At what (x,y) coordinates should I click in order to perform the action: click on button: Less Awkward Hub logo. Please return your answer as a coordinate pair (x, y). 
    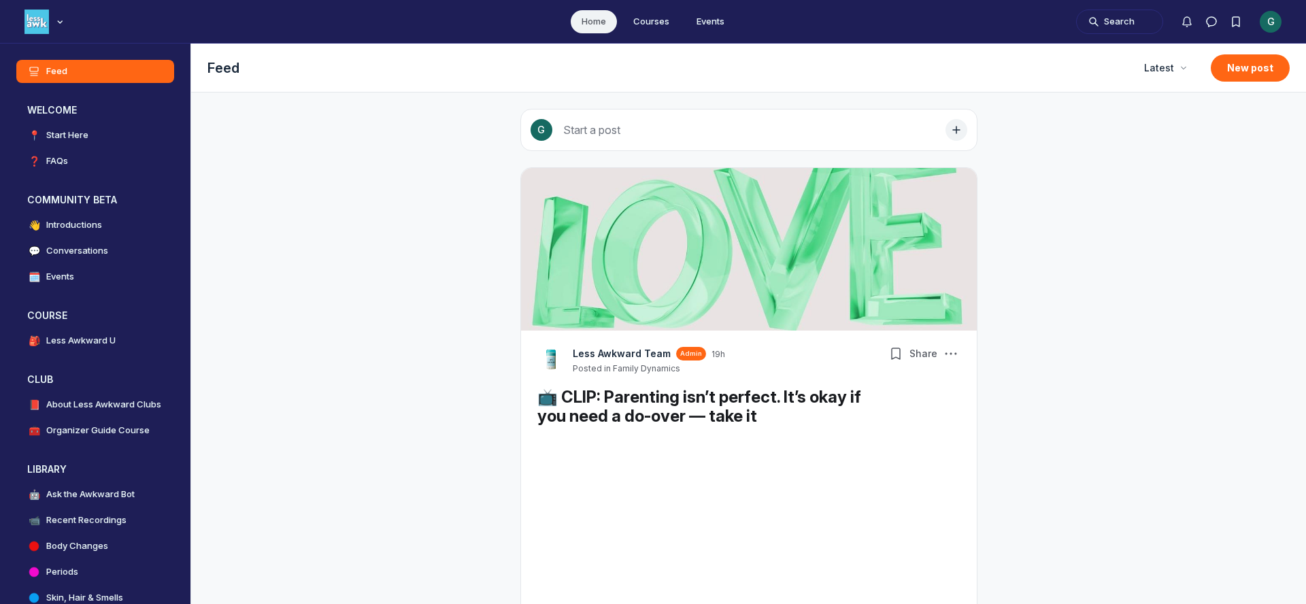
    Looking at the image, I should click on (46, 22).